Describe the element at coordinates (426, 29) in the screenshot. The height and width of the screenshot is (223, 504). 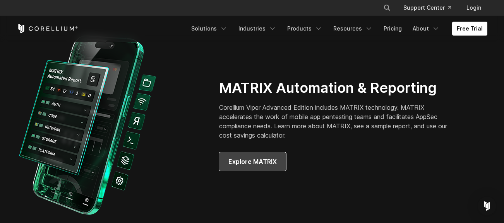
I see `a: About` at that location.